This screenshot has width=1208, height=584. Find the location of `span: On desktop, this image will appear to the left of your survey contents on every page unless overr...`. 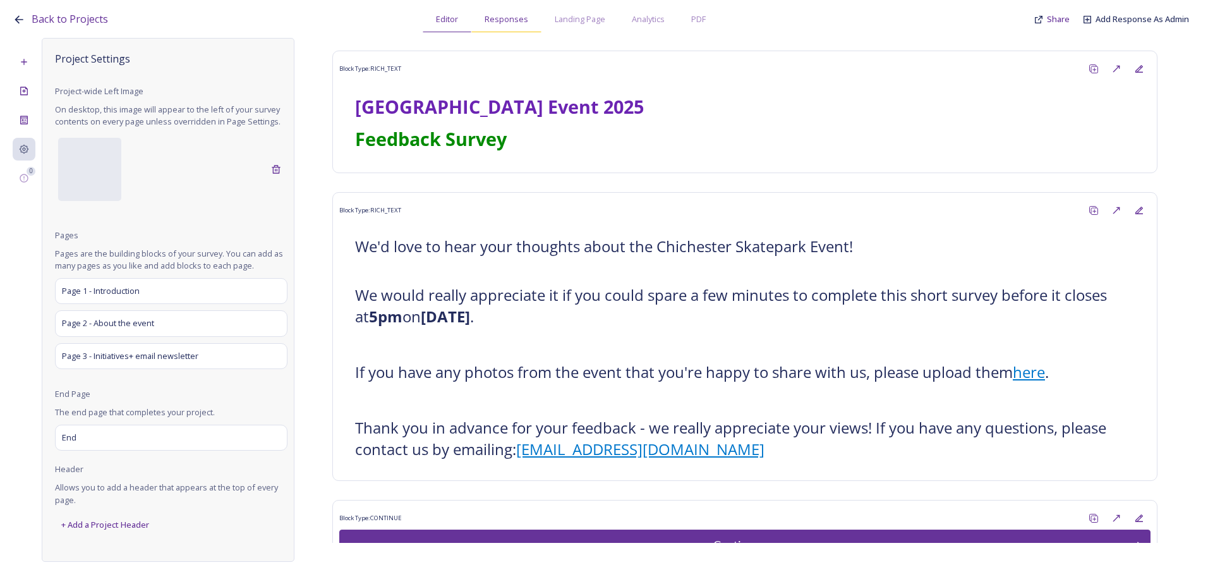

span: On desktop, this image will appear to the left of your survey contents on every page unless overr... is located at coordinates (171, 116).